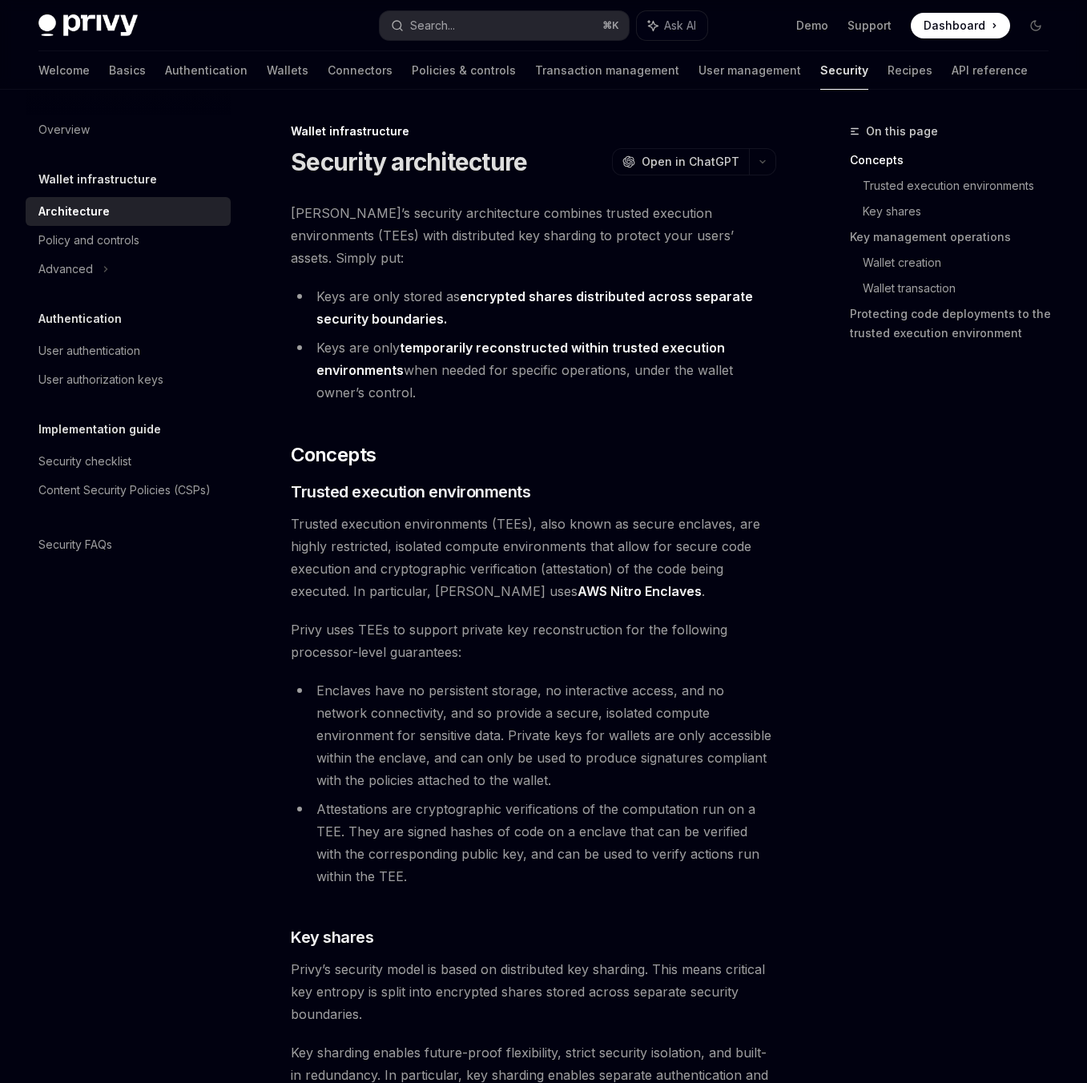 The width and height of the screenshot is (1087, 1083). What do you see at coordinates (464, 70) in the screenshot?
I see `a: Policies & controls` at bounding box center [464, 70].